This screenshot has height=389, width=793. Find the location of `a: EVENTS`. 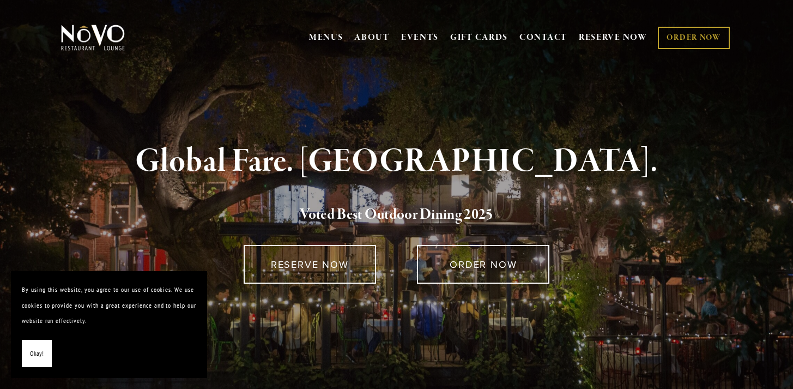

a: EVENTS is located at coordinates (420, 38).